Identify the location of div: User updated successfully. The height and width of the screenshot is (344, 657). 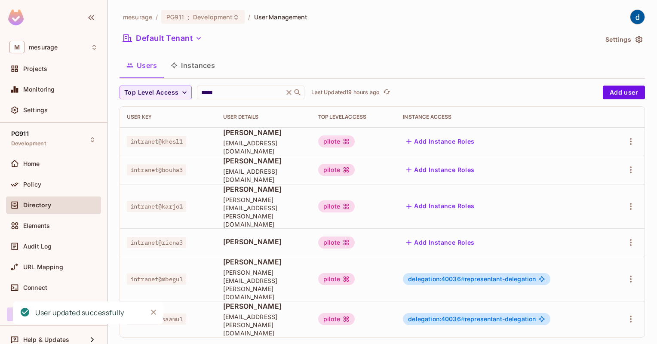
(80, 312).